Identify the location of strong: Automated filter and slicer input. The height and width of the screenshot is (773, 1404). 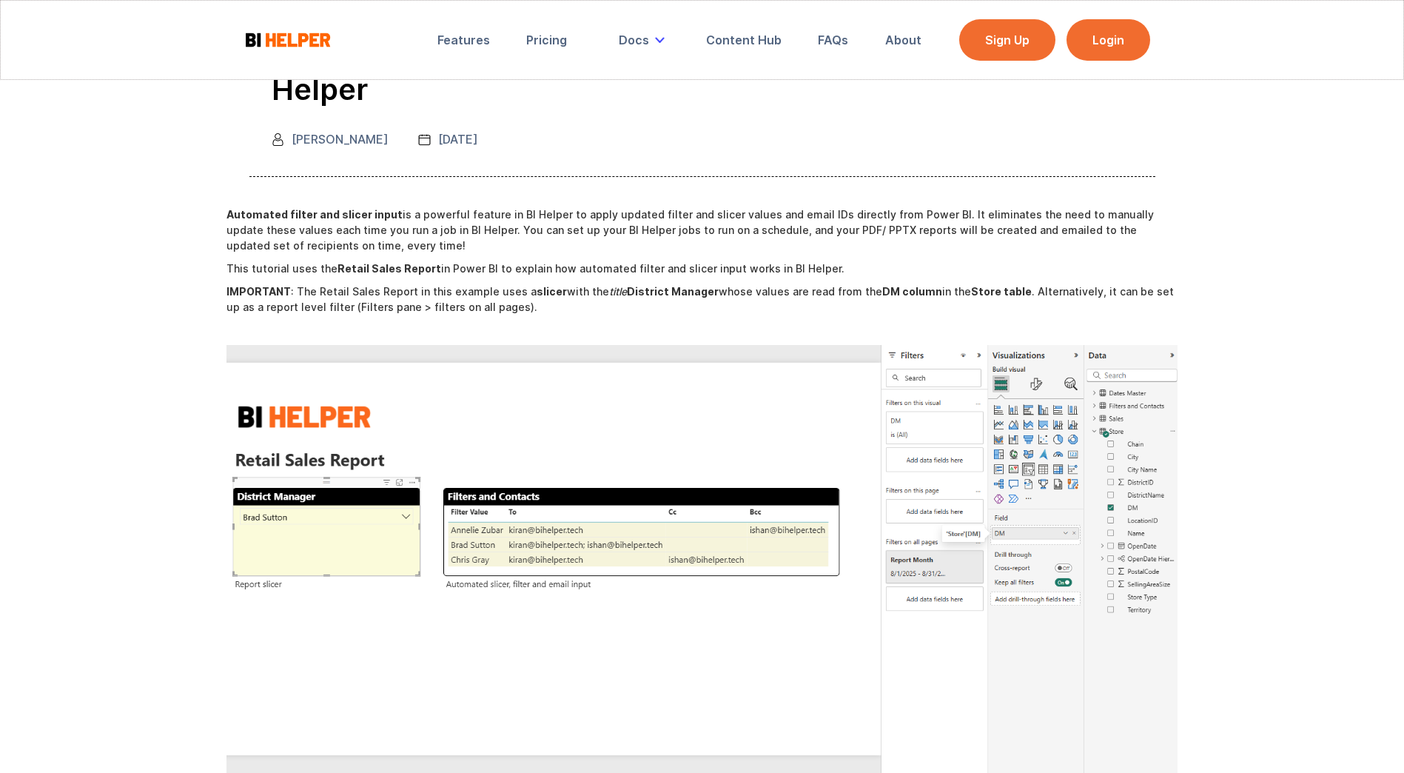
(315, 214).